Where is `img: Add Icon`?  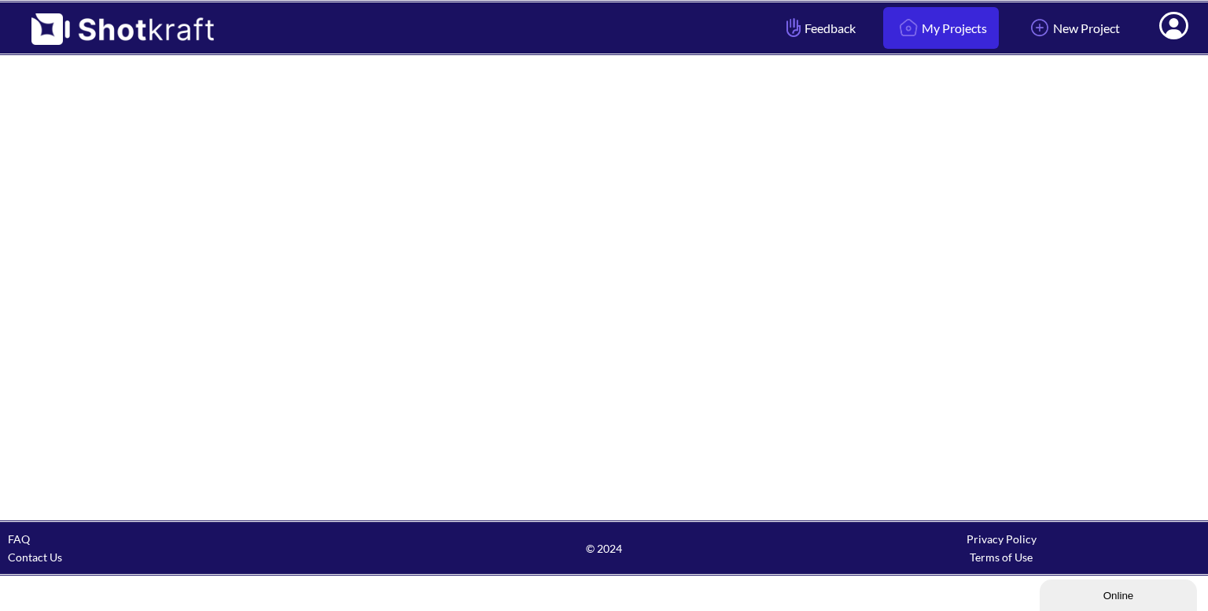 img: Add Icon is located at coordinates (1040, 28).